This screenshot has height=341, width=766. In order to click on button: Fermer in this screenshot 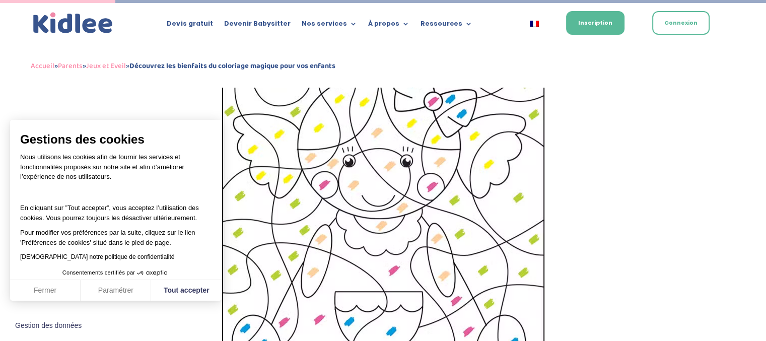, I will do `click(45, 291)`.